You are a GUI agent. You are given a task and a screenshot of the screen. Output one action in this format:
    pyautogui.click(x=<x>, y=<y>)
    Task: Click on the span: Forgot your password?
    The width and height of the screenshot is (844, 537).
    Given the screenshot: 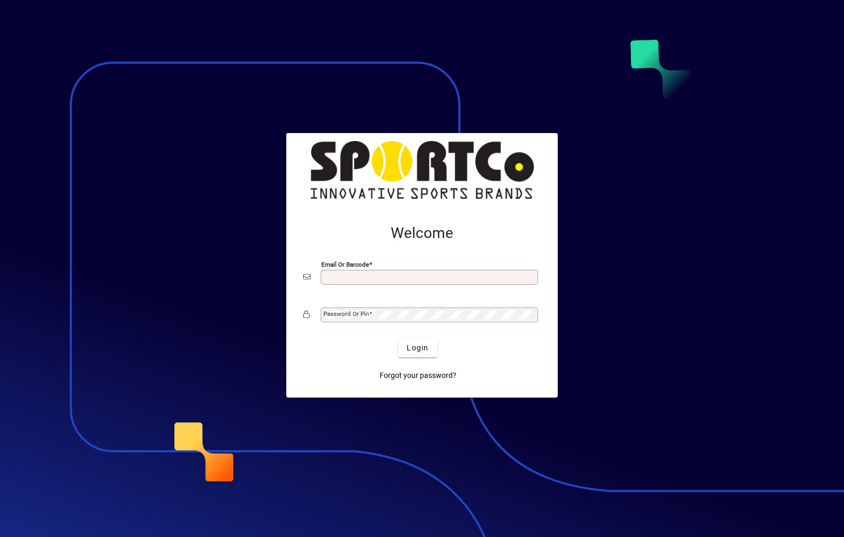 What is the action you would take?
    pyautogui.click(x=418, y=375)
    